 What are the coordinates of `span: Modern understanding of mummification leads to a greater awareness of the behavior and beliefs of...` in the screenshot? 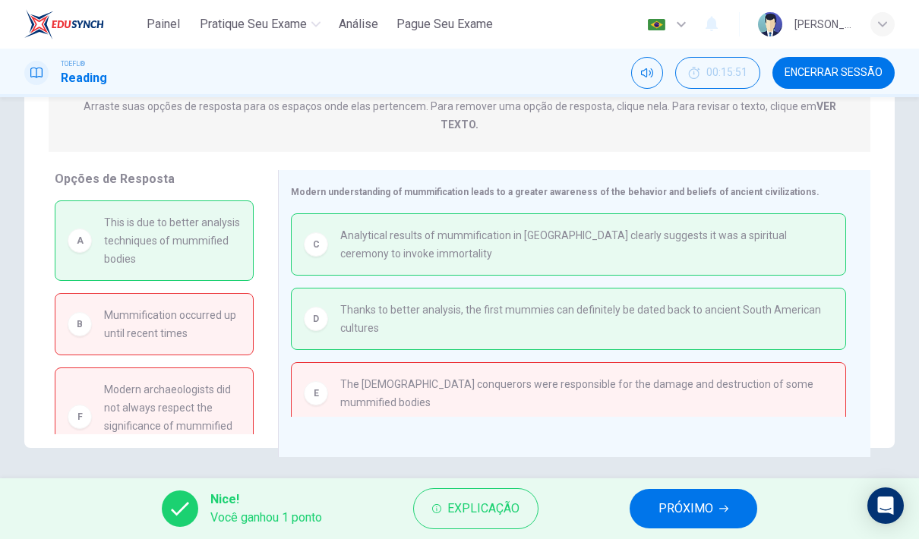 It's located at (555, 192).